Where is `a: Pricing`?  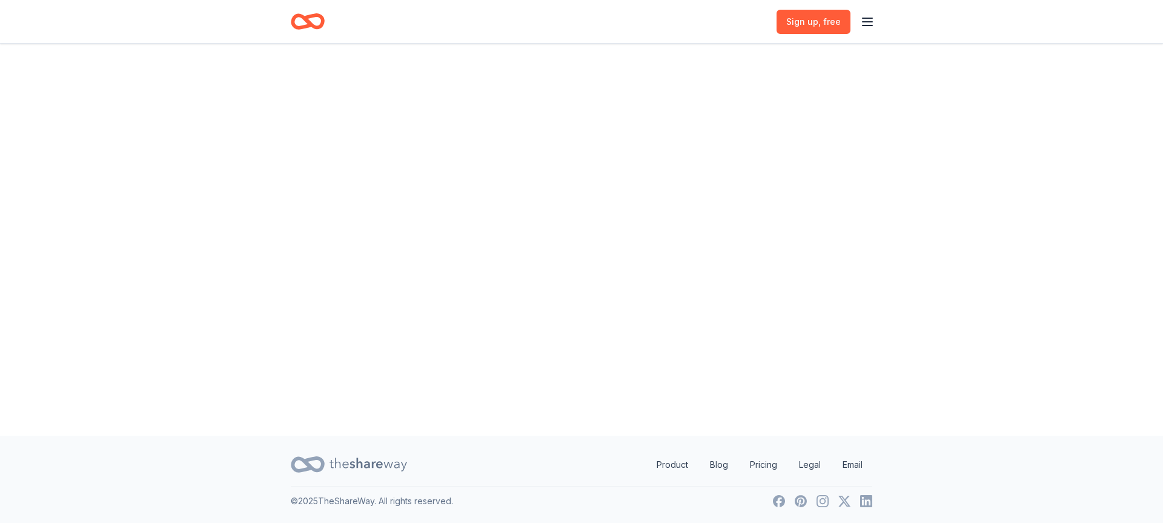
a: Pricing is located at coordinates (763, 465).